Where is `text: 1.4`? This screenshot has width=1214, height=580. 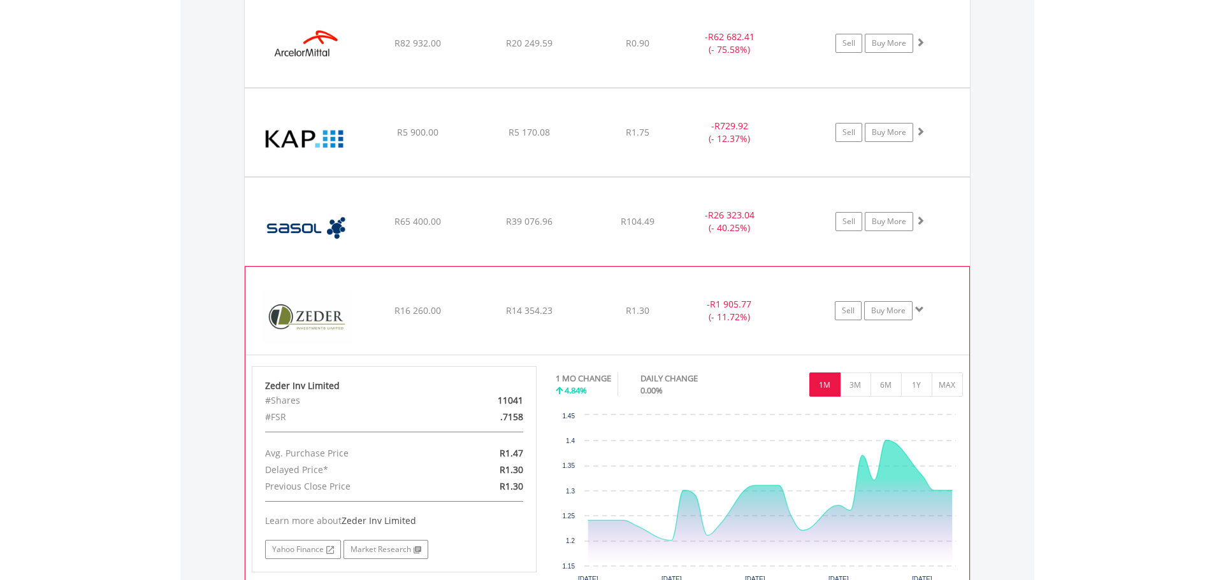 text: 1.4 is located at coordinates (570, 441).